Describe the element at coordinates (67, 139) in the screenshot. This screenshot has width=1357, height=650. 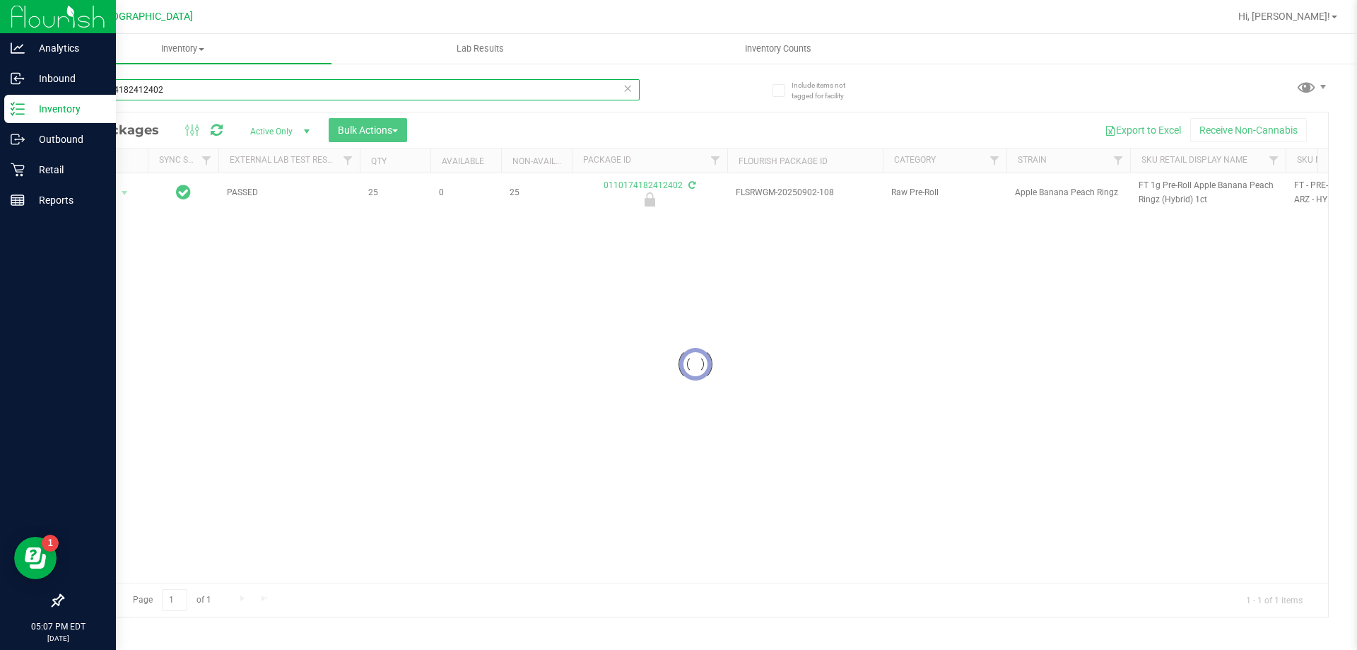
I see `p: Outbound` at that location.